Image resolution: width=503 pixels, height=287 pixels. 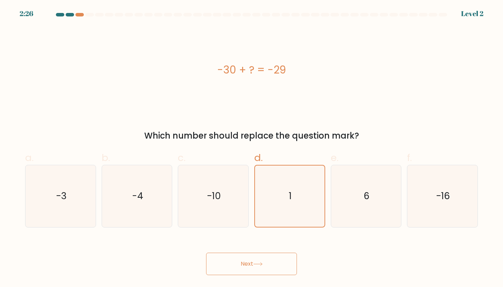 What do you see at coordinates (367, 196) in the screenshot?
I see `text: 6` at bounding box center [367, 196].